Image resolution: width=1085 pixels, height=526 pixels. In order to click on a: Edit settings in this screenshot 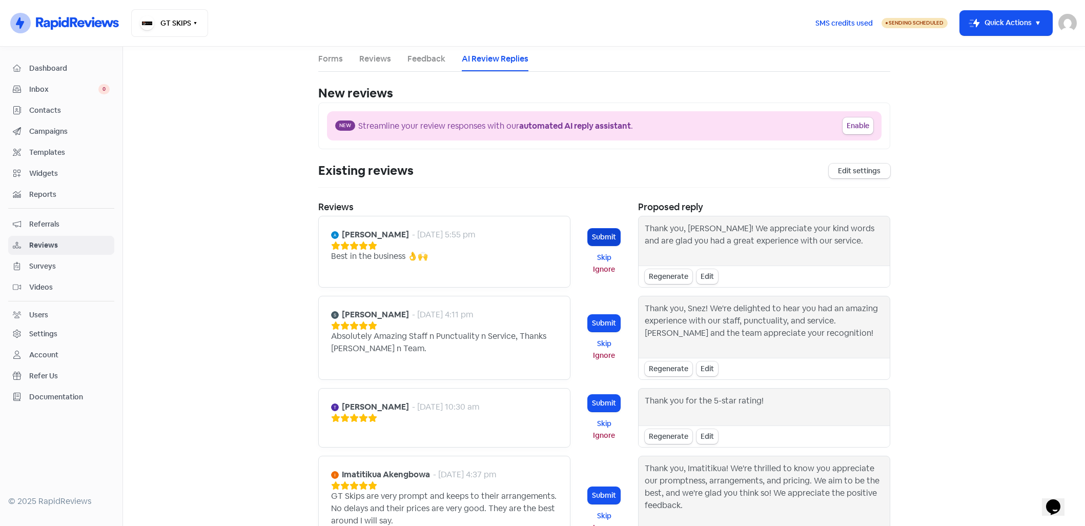, I will do `click(860, 171)`.